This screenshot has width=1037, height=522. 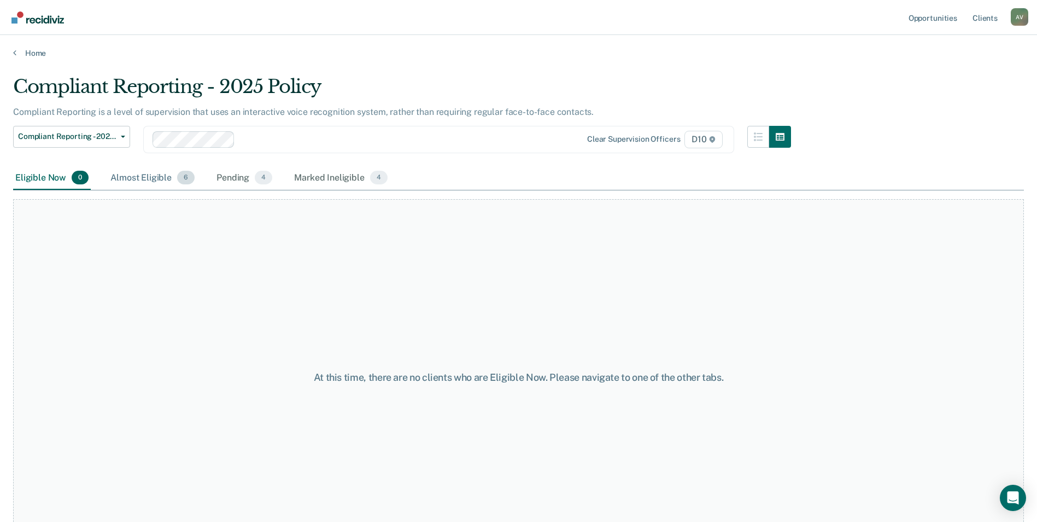 What do you see at coordinates (38, 17) in the screenshot?
I see `img: Recidiviz` at bounding box center [38, 17].